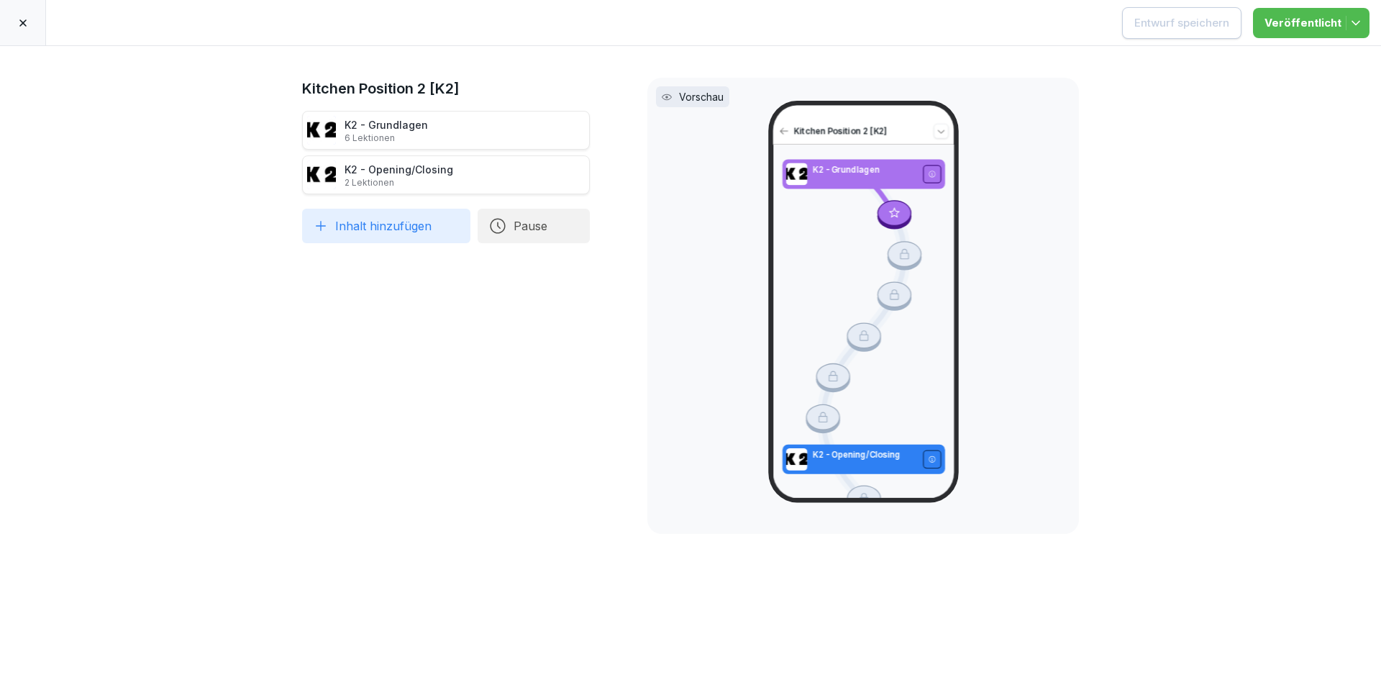 The image size is (1381, 680). Describe the element at coordinates (399, 175) in the screenshot. I see `div: K2 - Opening/Closing` at that location.